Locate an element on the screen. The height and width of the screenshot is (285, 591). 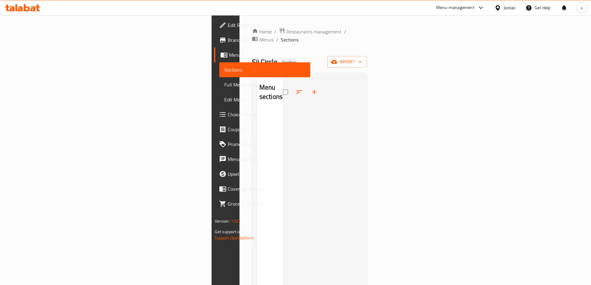
a: Menu disclaimer is located at coordinates (262, 159).